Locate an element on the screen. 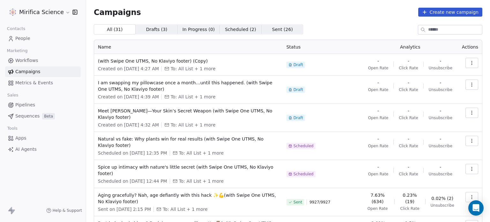 This screenshot has width=490, height=222. span: Spice up intimacy with nature's little secret (with Swipe One UTMS, No Klaviyo footer) is located at coordinates (188, 170).